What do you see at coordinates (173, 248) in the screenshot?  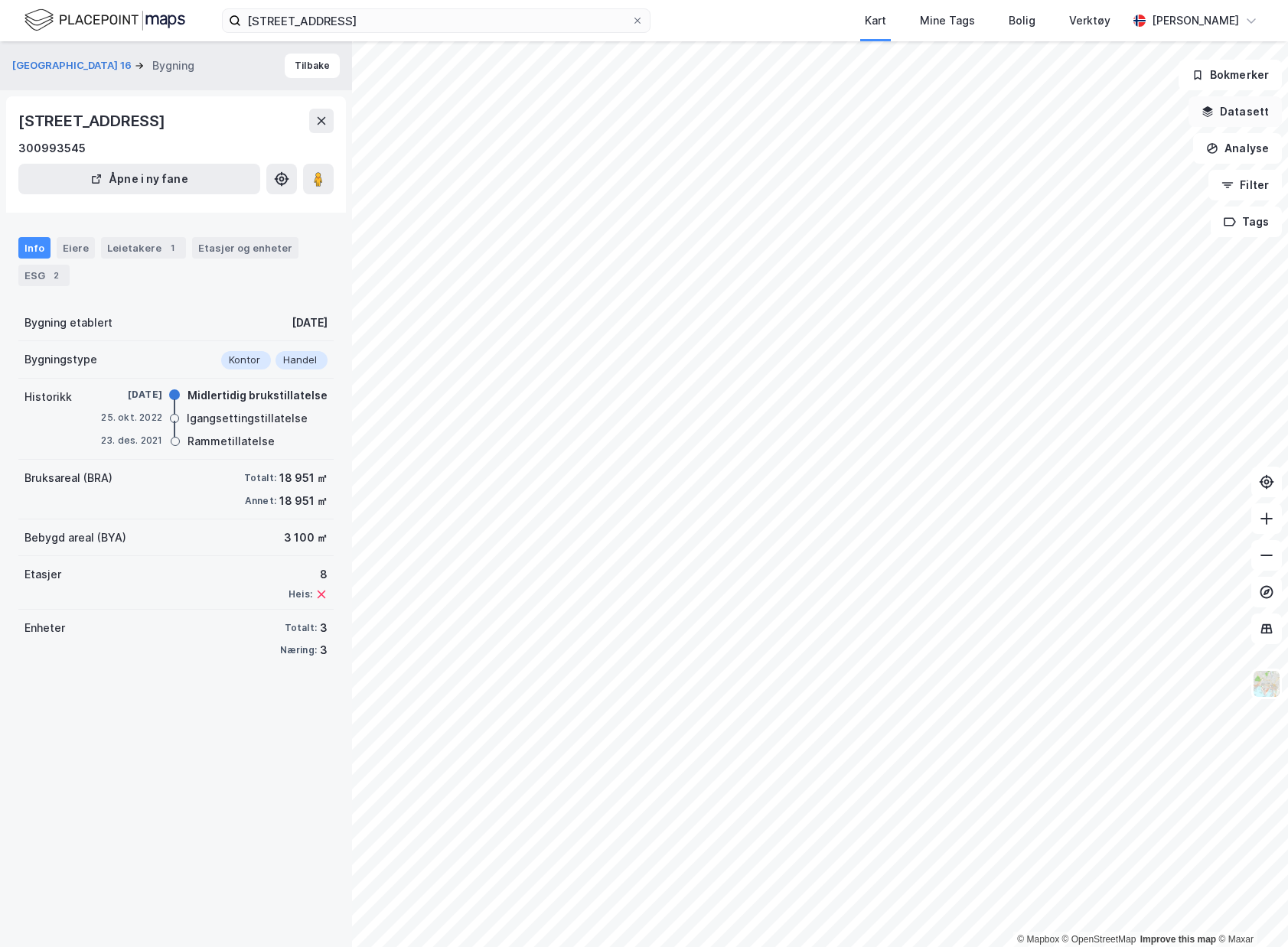 I see `div: 1` at bounding box center [173, 248].